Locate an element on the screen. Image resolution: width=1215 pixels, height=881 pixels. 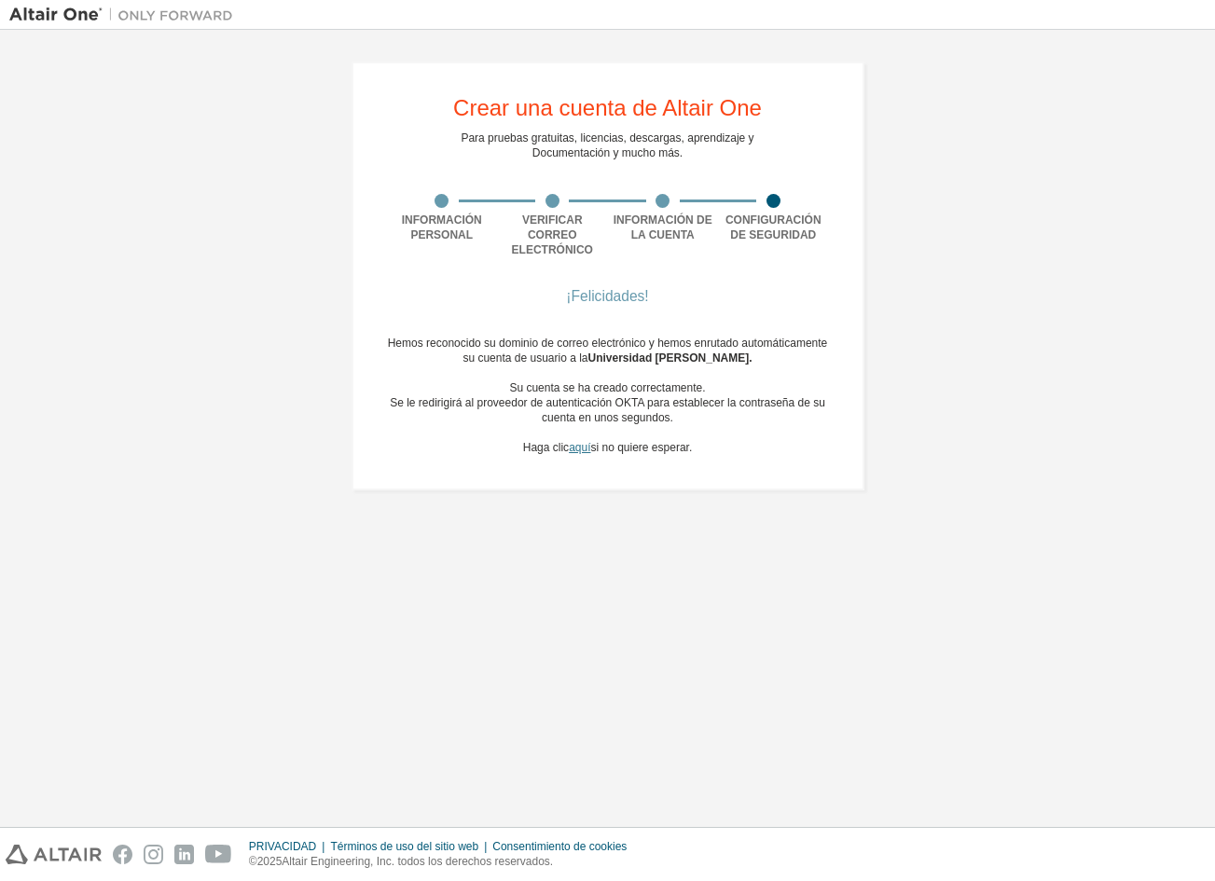
img: altair_logo.svg is located at coordinates (53, 854).